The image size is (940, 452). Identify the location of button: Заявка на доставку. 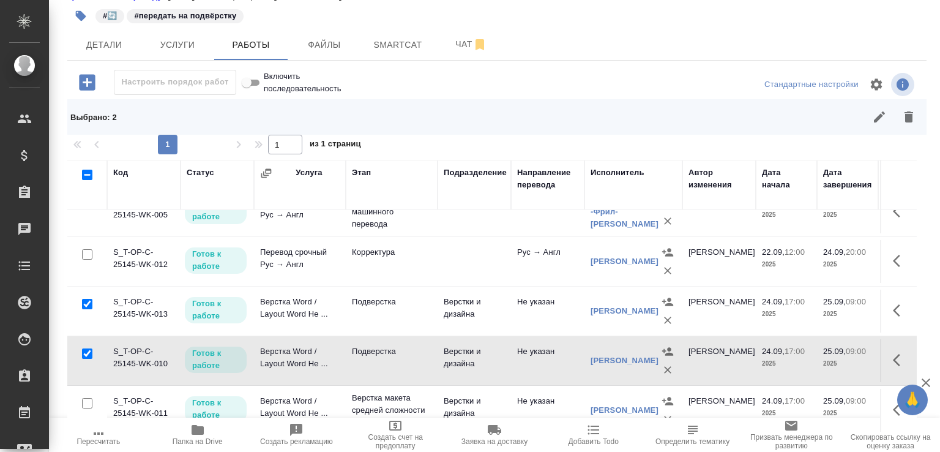
(494, 435).